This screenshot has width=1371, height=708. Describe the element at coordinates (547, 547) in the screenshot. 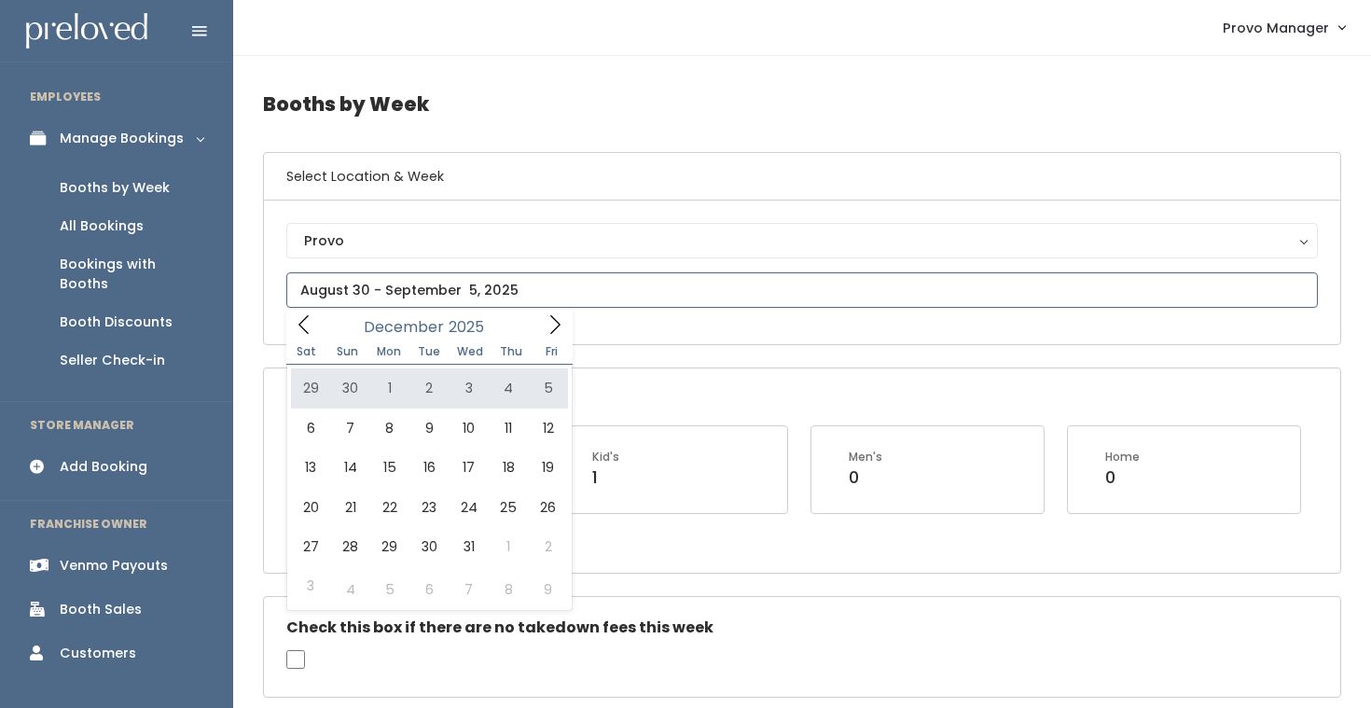

I see `span: January 2, 2026` at that location.